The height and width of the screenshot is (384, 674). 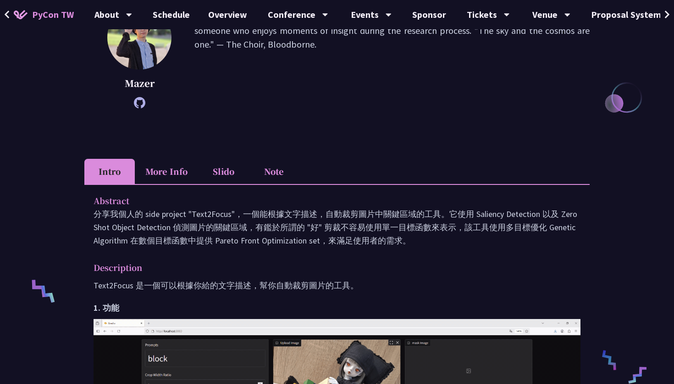 I want to click on li: Note, so click(x=274, y=171).